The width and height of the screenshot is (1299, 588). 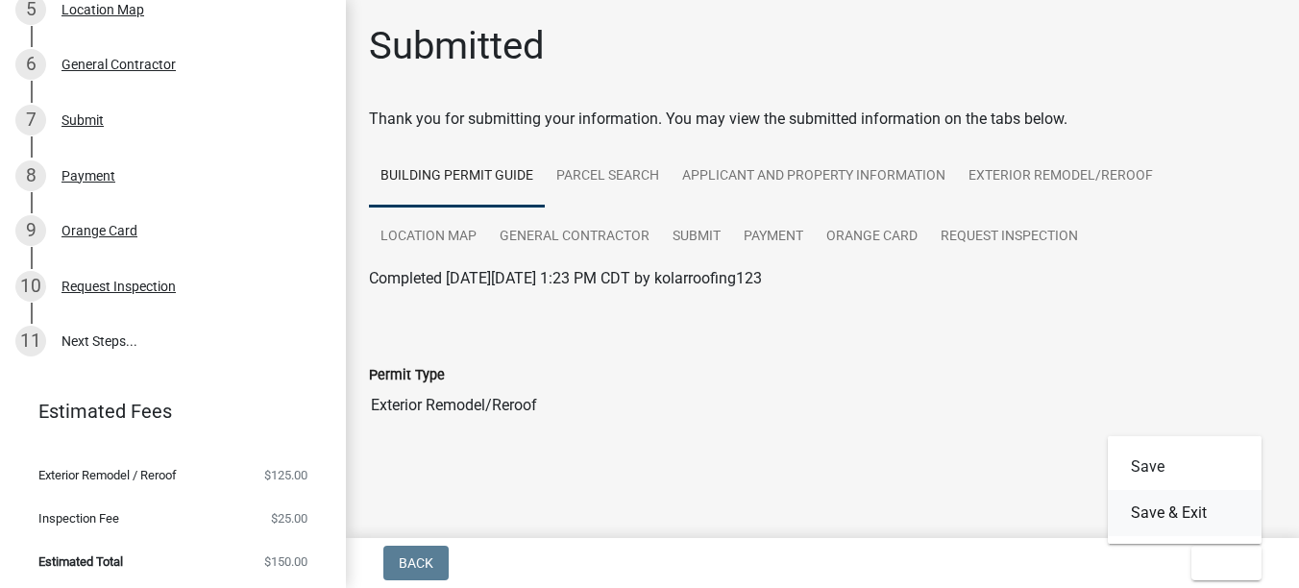 I want to click on a: Submit, so click(x=696, y=237).